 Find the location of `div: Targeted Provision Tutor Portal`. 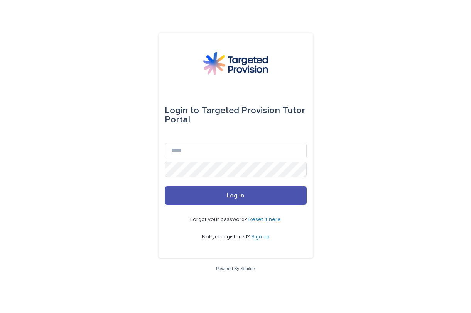

div: Targeted Provision Tutor Portal is located at coordinates (236, 115).